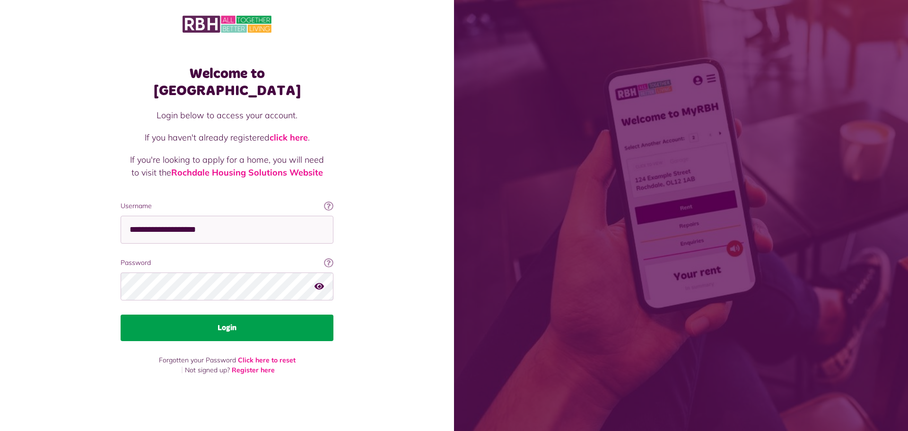  Describe the element at coordinates (267, 360) in the screenshot. I see `a: Click here to reset` at that location.